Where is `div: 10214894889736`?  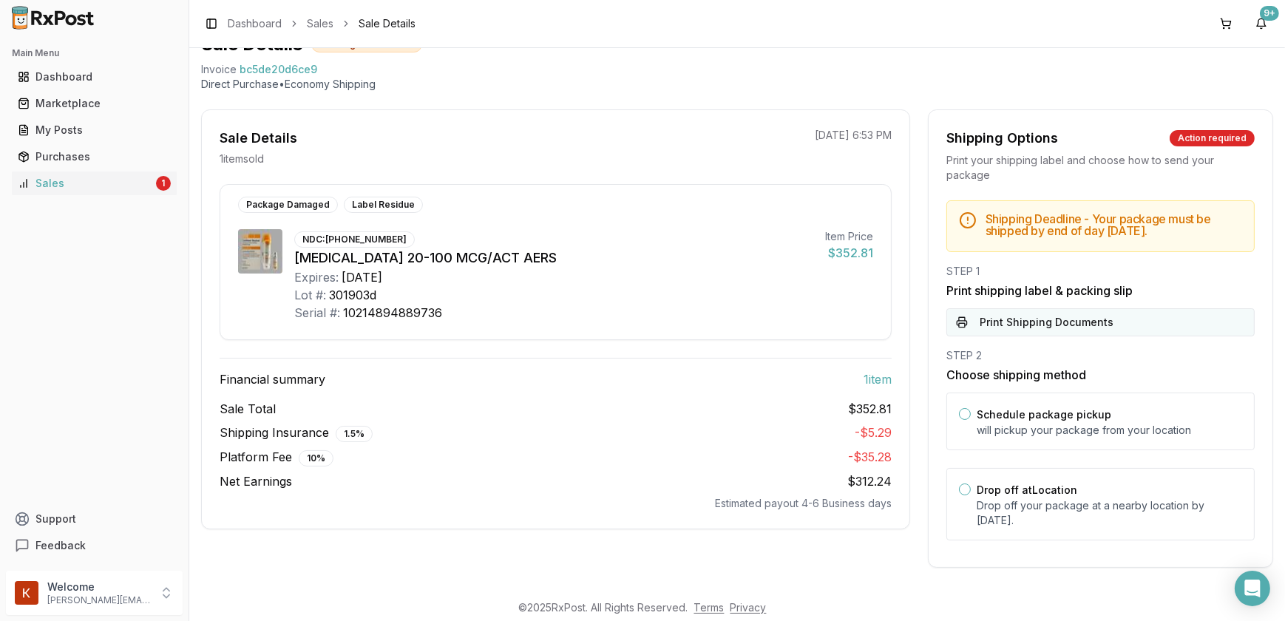 div: 10214894889736 is located at coordinates (393, 313).